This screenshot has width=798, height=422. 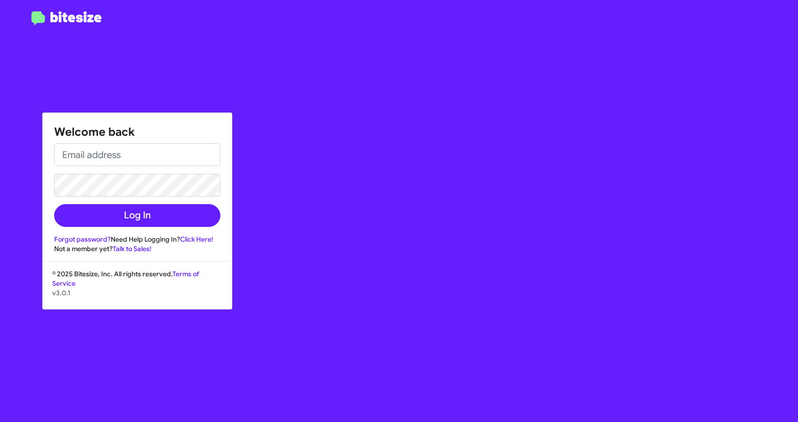 I want to click on p: v3.0.1, so click(x=137, y=293).